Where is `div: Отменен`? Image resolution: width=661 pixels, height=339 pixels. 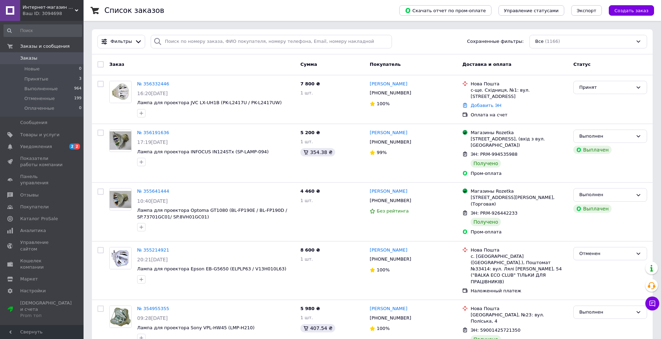 div: Отменен is located at coordinates (606, 254).